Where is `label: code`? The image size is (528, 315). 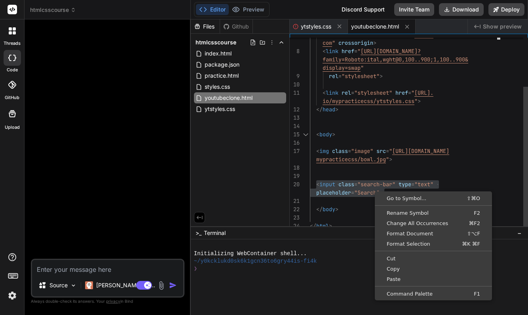 label: code is located at coordinates (12, 70).